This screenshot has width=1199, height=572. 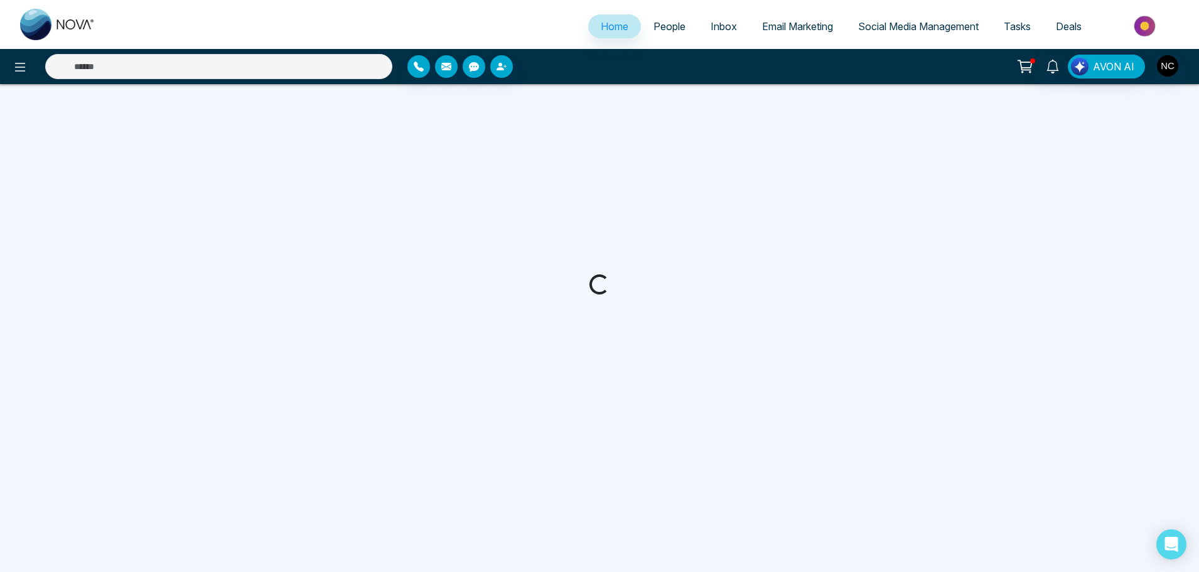 What do you see at coordinates (1069, 26) in the screenshot?
I see `span: Deals` at bounding box center [1069, 26].